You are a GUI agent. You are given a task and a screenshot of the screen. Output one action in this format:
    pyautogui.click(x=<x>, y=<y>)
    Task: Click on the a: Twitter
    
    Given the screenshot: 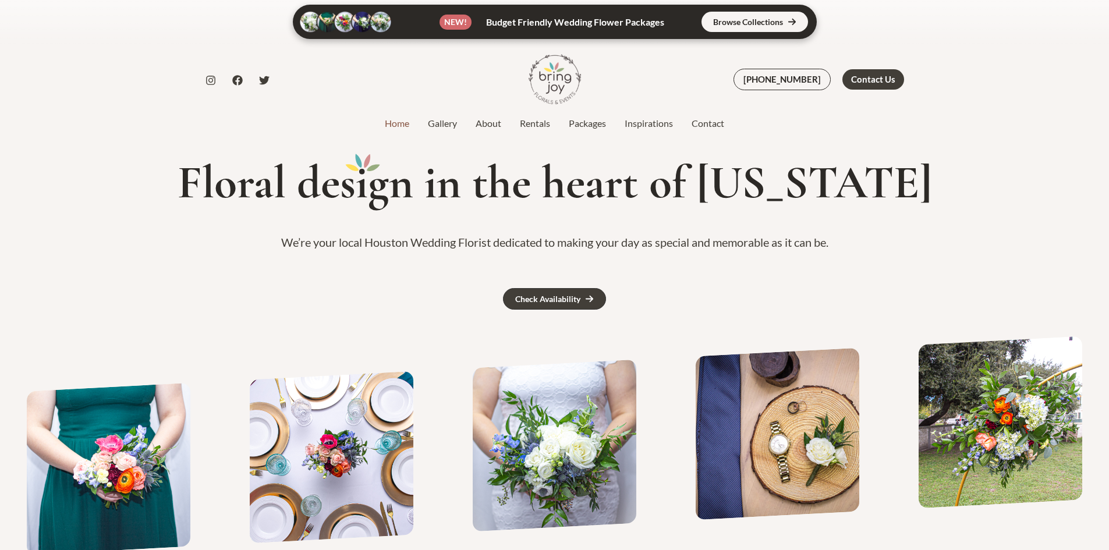 What is the action you would take?
    pyautogui.click(x=264, y=80)
    